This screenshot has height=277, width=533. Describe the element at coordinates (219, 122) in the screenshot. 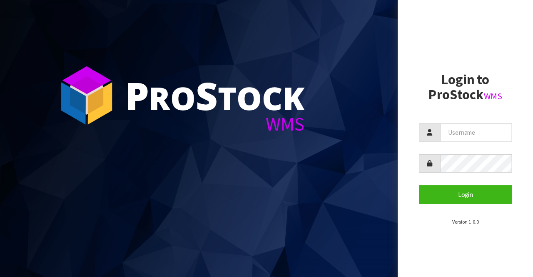

I see `div: WMS` at that location.